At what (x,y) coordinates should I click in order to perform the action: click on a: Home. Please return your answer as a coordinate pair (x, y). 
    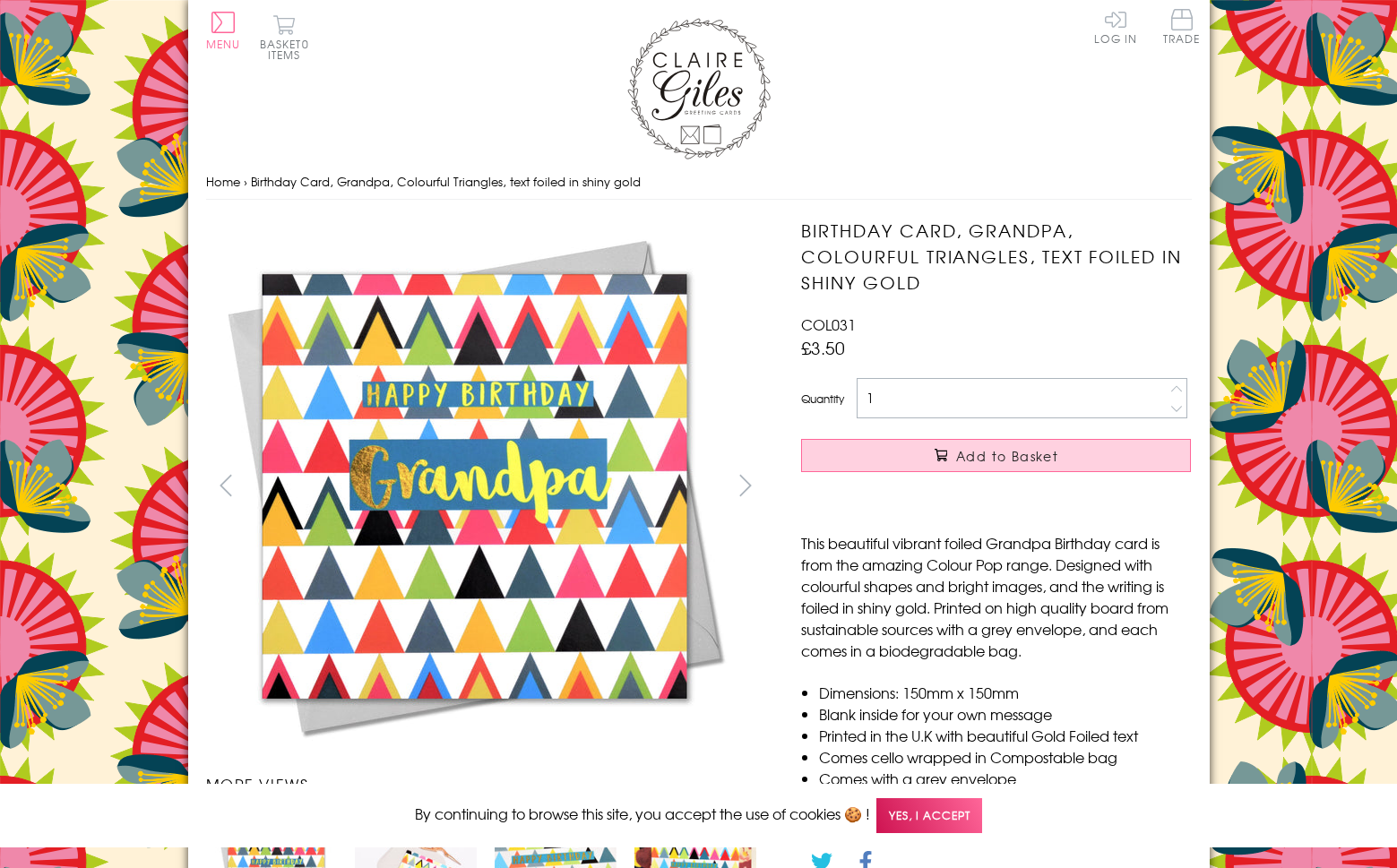
    Looking at the image, I should click on (223, 181).